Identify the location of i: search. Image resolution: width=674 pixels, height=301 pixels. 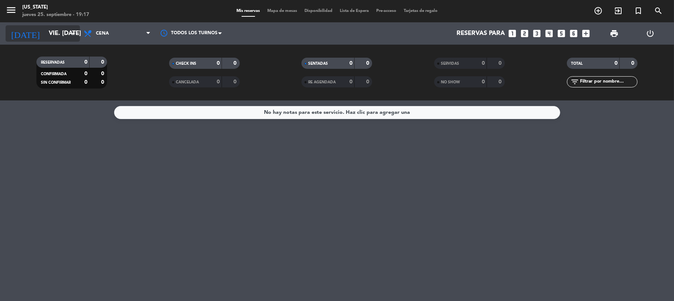
(658, 11).